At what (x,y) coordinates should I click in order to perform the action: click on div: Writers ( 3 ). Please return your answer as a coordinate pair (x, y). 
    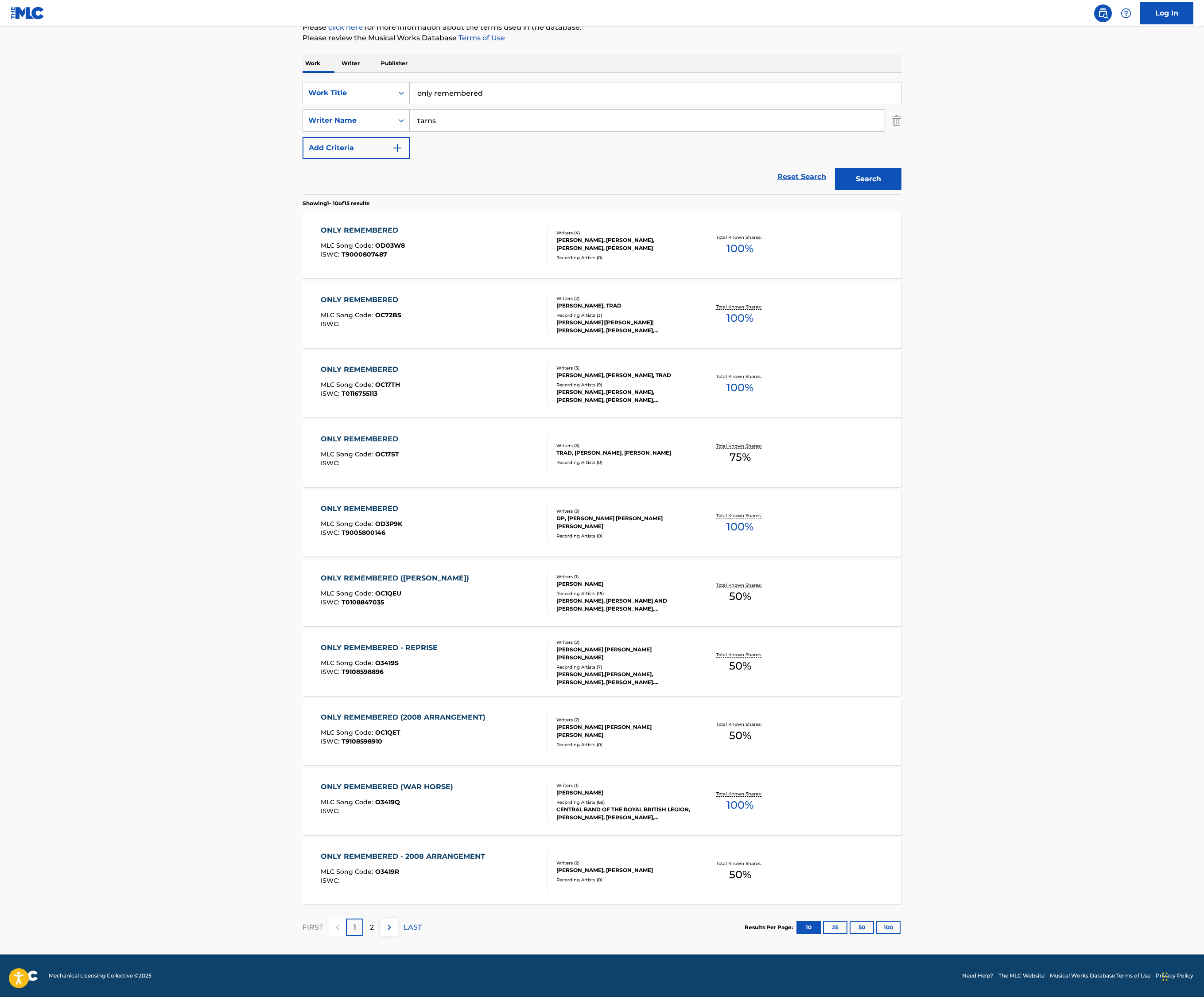
    Looking at the image, I should click on (623, 510).